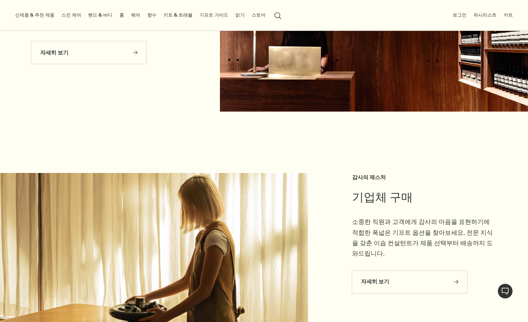 The height and width of the screenshot is (322, 528). What do you see at coordinates (259, 15) in the screenshot?
I see `button: 스토어` at bounding box center [259, 15].